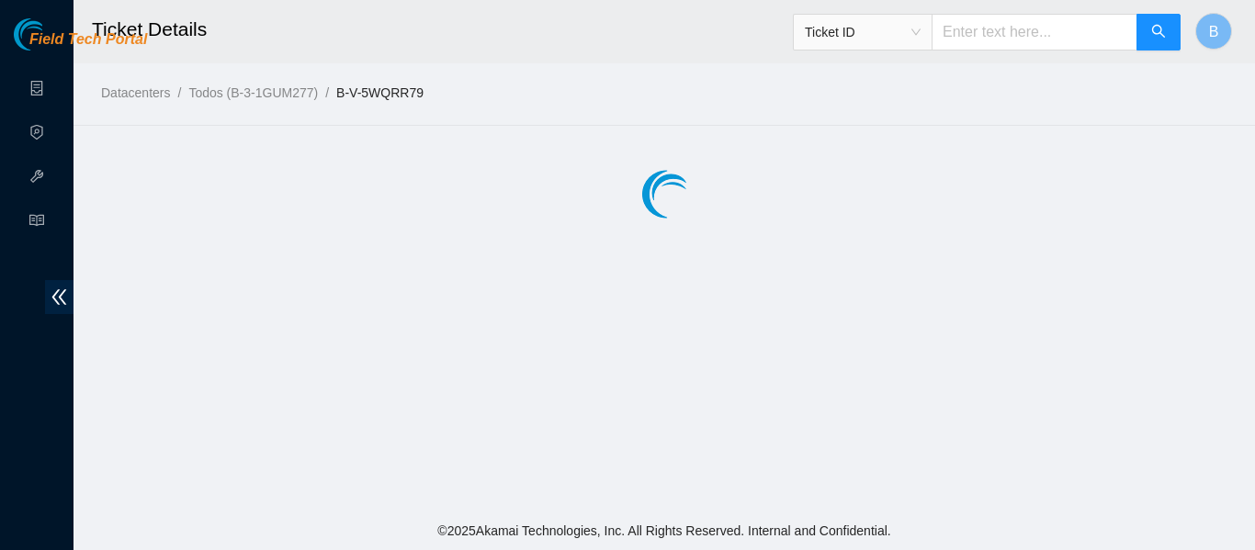  Describe the element at coordinates (135, 93) in the screenshot. I see `a: Datacenters` at that location.